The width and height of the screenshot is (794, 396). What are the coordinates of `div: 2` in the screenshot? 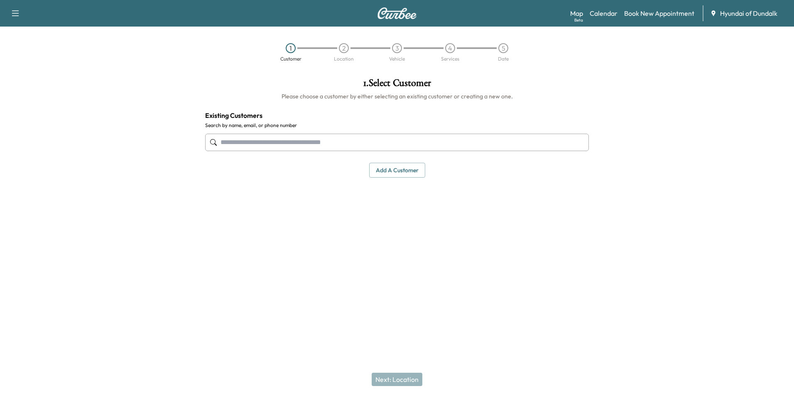 It's located at (344, 48).